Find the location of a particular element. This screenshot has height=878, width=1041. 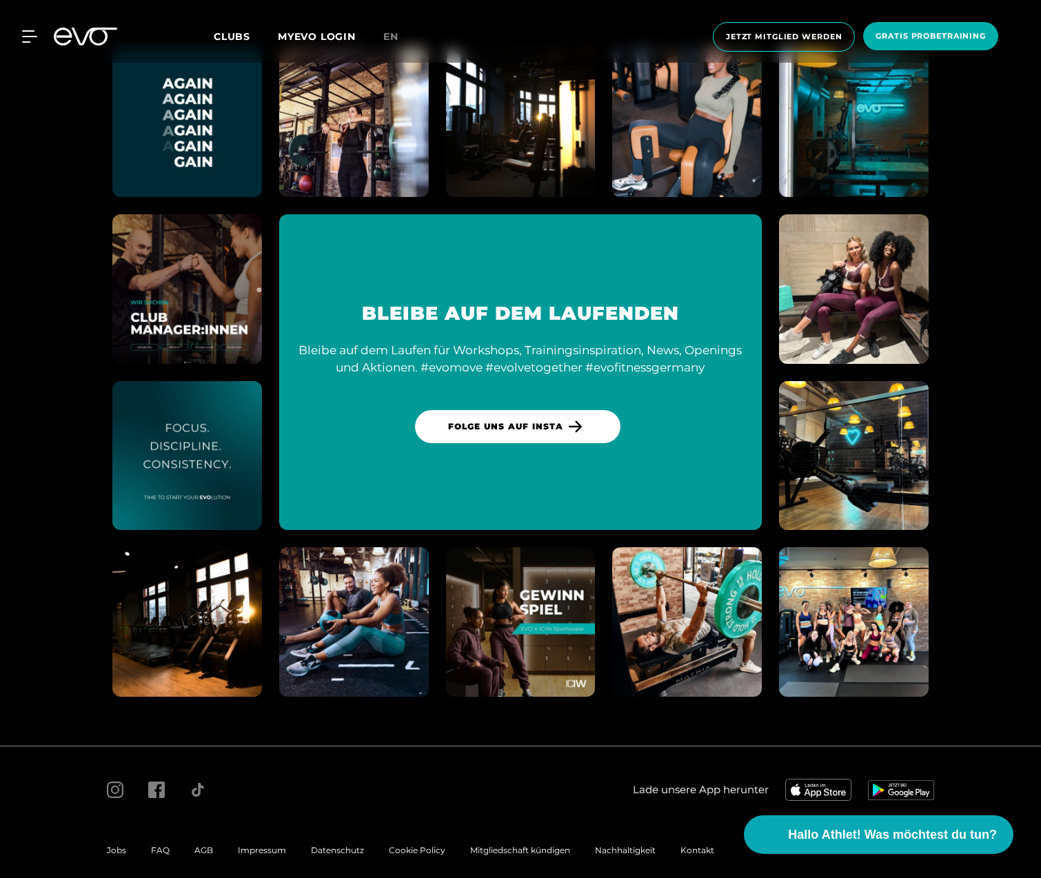

span: Jetzt Mitglied werden is located at coordinates (784, 37).